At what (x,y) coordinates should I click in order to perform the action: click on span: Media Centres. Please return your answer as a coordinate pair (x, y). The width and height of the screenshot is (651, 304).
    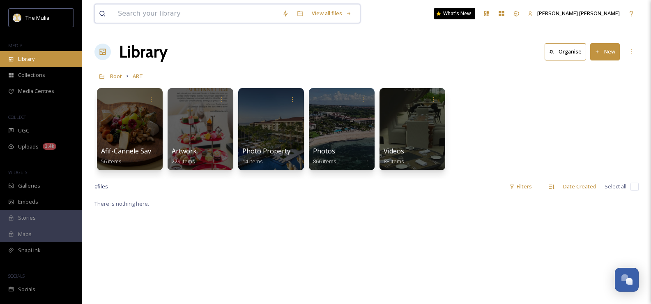
    Looking at the image, I should click on (36, 91).